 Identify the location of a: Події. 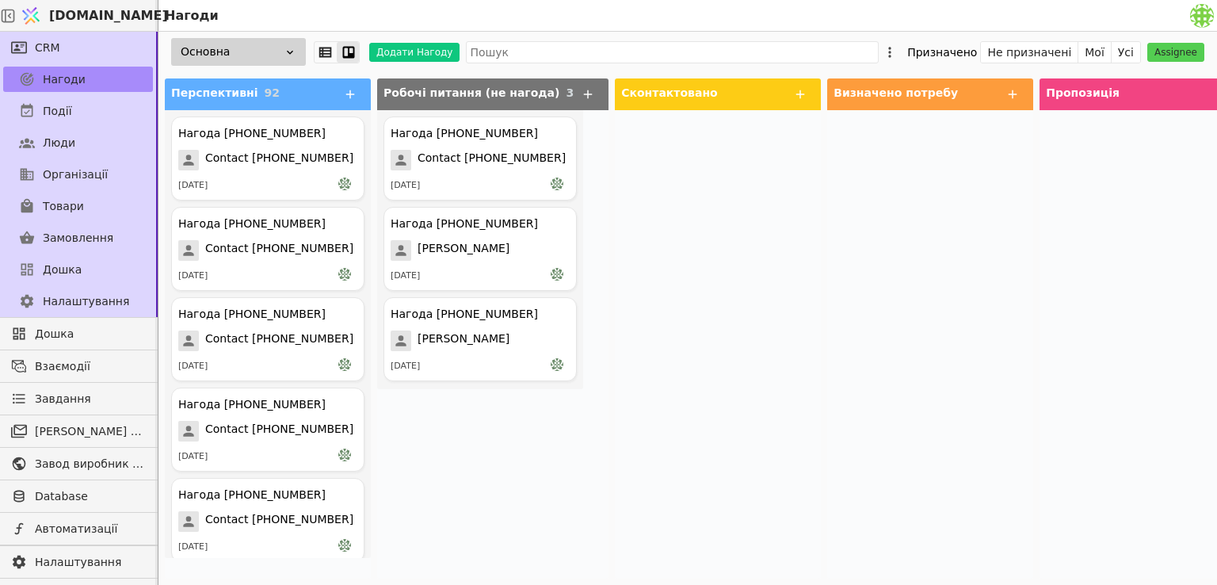
(78, 111).